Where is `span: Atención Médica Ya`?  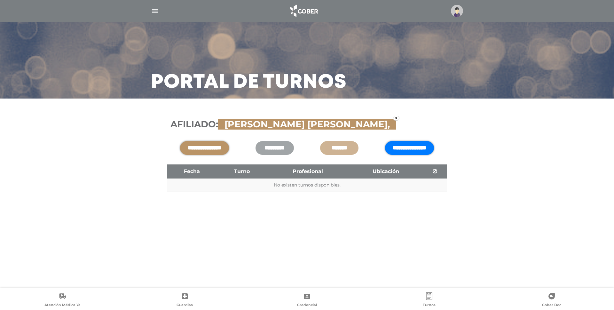 span: Atención Médica Ya is located at coordinates (62, 305).